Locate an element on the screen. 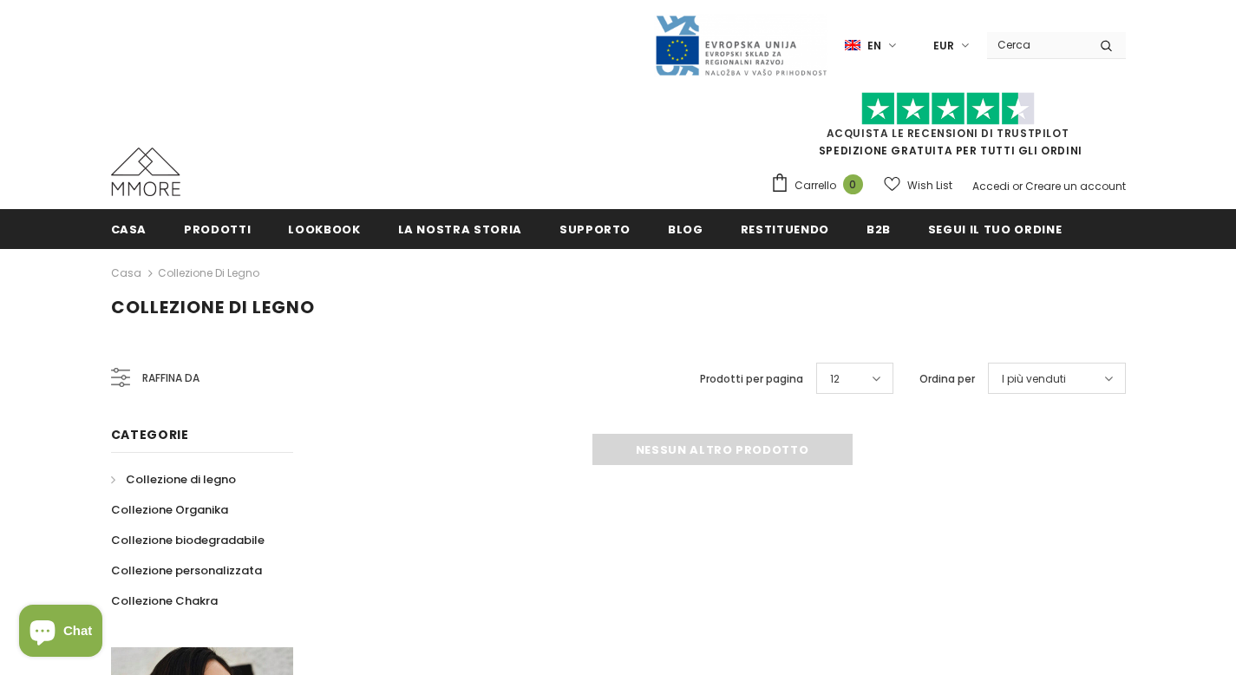  span: Carrello is located at coordinates (815, 186).